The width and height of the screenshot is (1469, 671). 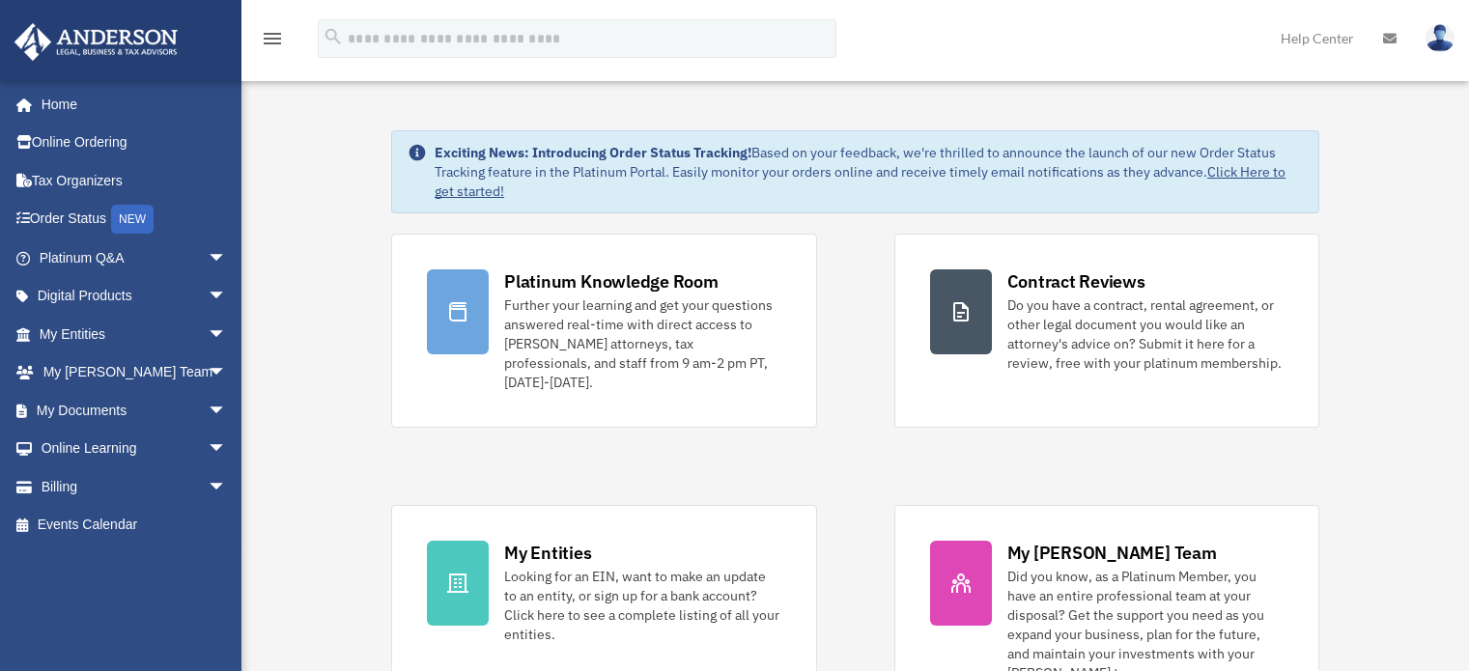 I want to click on div: Further your learning and get your questions answered real-time with direct access to [PERSON_NAM..., so click(x=642, y=344).